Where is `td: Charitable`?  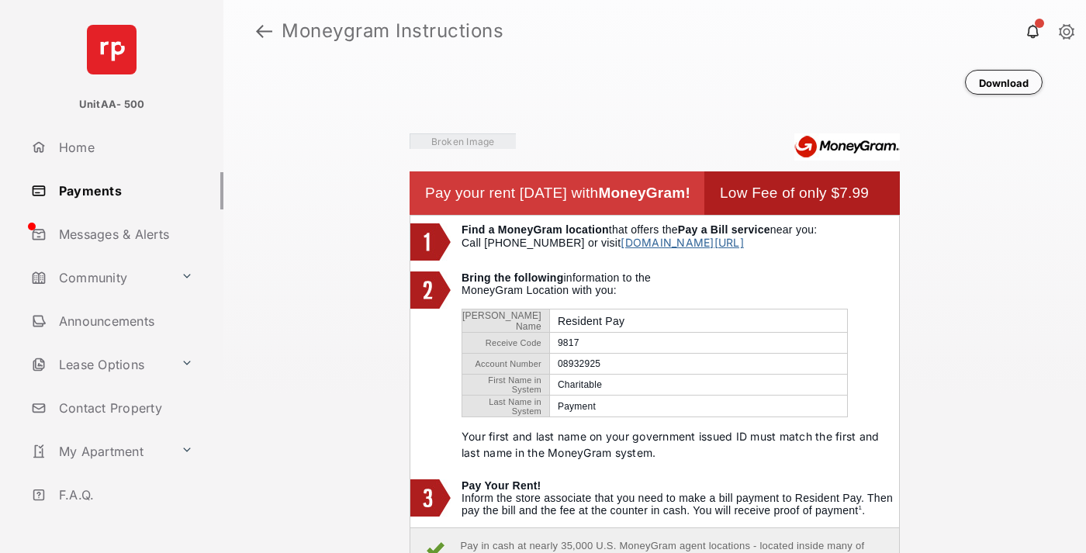 td: Charitable is located at coordinates (698, 385).